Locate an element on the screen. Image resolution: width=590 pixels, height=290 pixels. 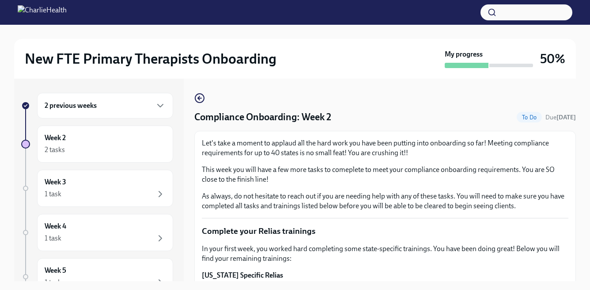
h2: New FTE Primary Therapists Onboarding is located at coordinates (151, 59).